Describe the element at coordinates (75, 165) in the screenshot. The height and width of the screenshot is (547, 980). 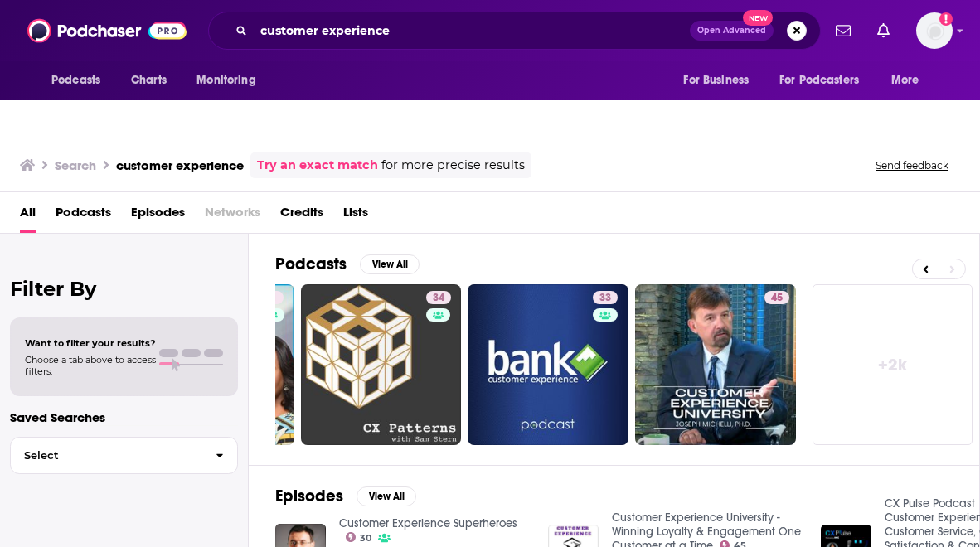
I see `h3: Search` at that location.